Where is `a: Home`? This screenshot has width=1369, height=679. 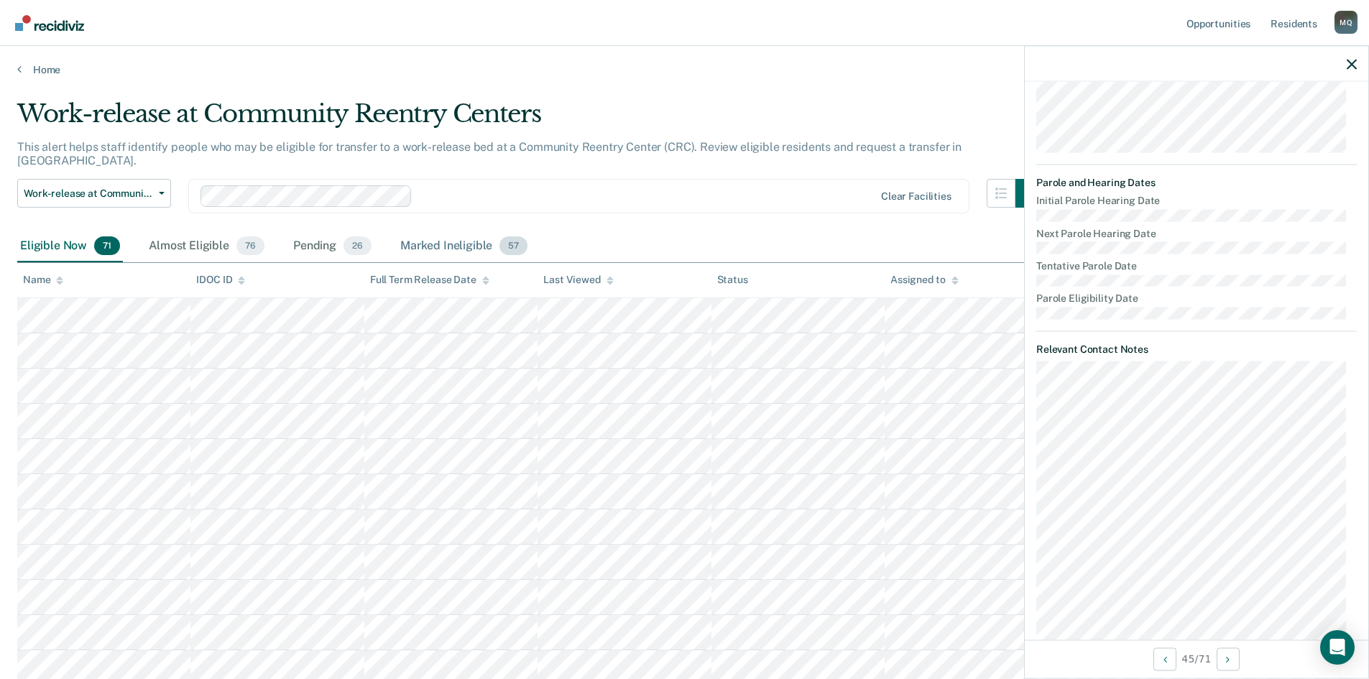
a: Home is located at coordinates (684, 70).